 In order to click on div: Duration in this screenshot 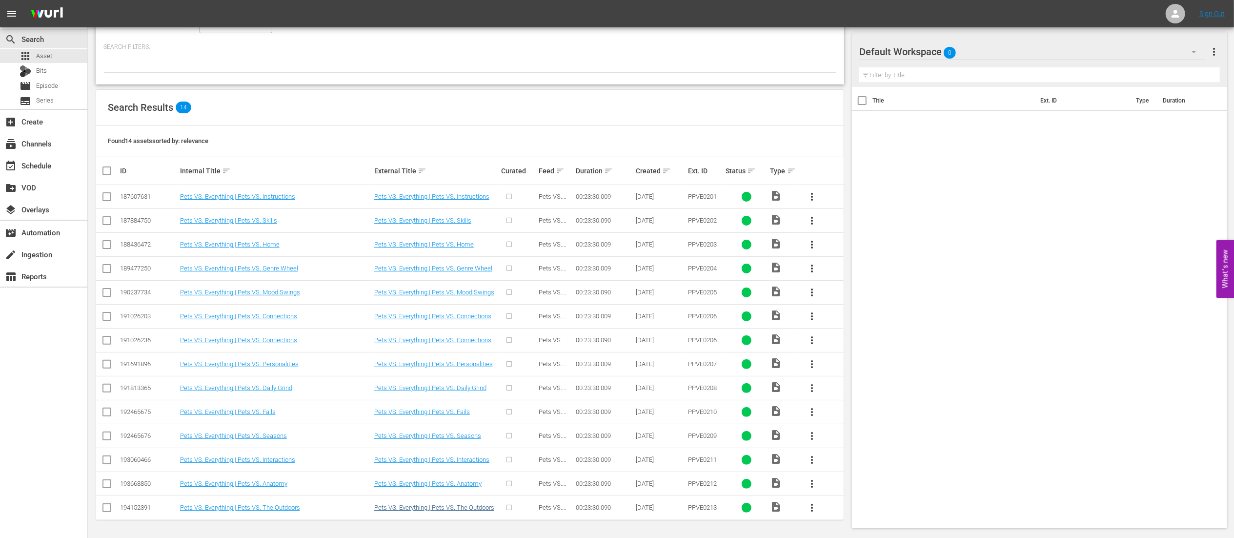, I will do `click(604, 171)`.